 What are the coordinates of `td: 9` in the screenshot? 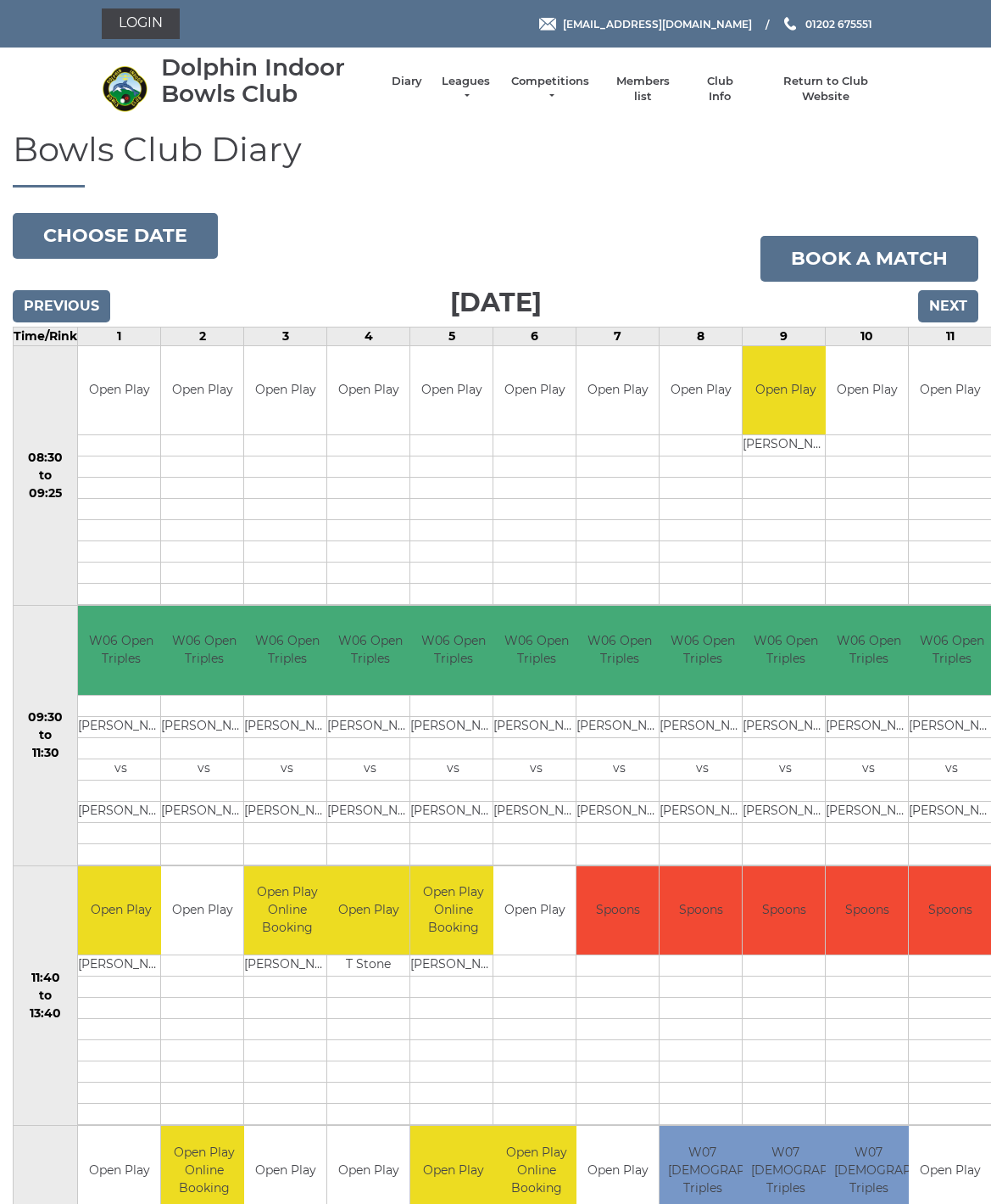 It's located at (784, 336).